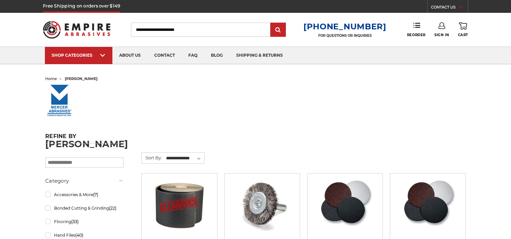  I want to click on div: SHOP CATEGORIES, so click(79, 55).